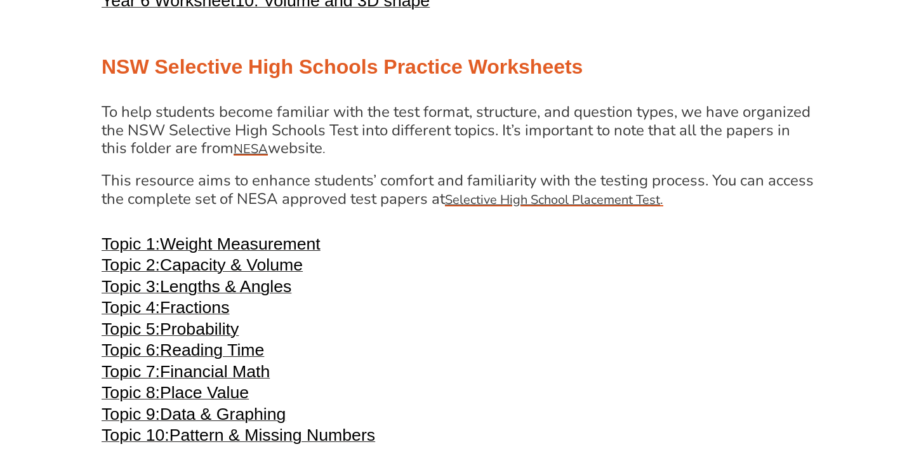 The height and width of the screenshot is (449, 914). What do you see at coordinates (131, 414) in the screenshot?
I see `span: Topic 9:` at bounding box center [131, 414].